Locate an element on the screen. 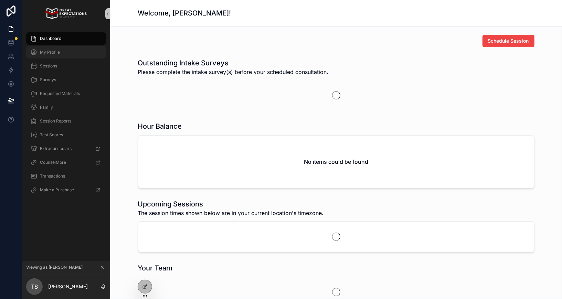 This screenshot has width=562, height=299. div: scrollable content is located at coordinates (66, 116).